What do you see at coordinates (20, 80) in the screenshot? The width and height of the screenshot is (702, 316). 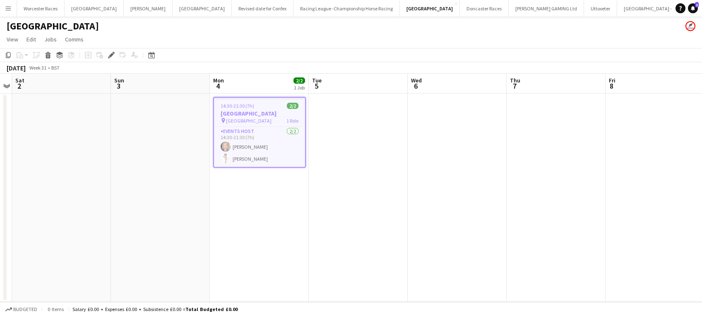 I see `span: Sat` at bounding box center [20, 80].